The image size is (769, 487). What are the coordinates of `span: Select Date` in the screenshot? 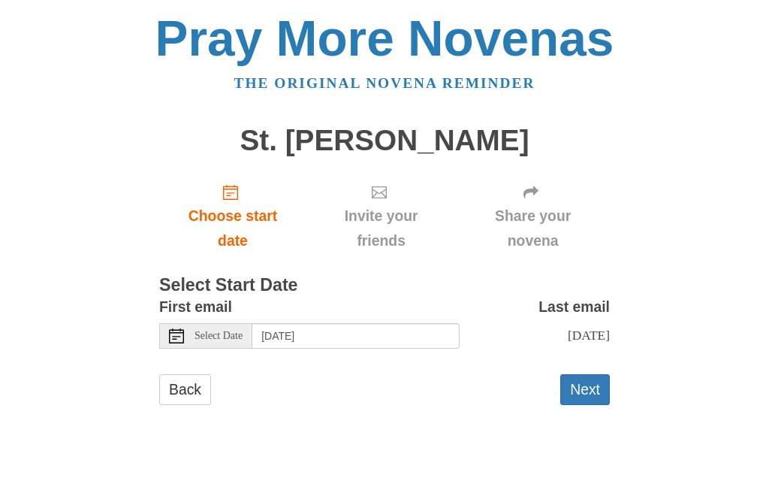 It's located at (219, 336).